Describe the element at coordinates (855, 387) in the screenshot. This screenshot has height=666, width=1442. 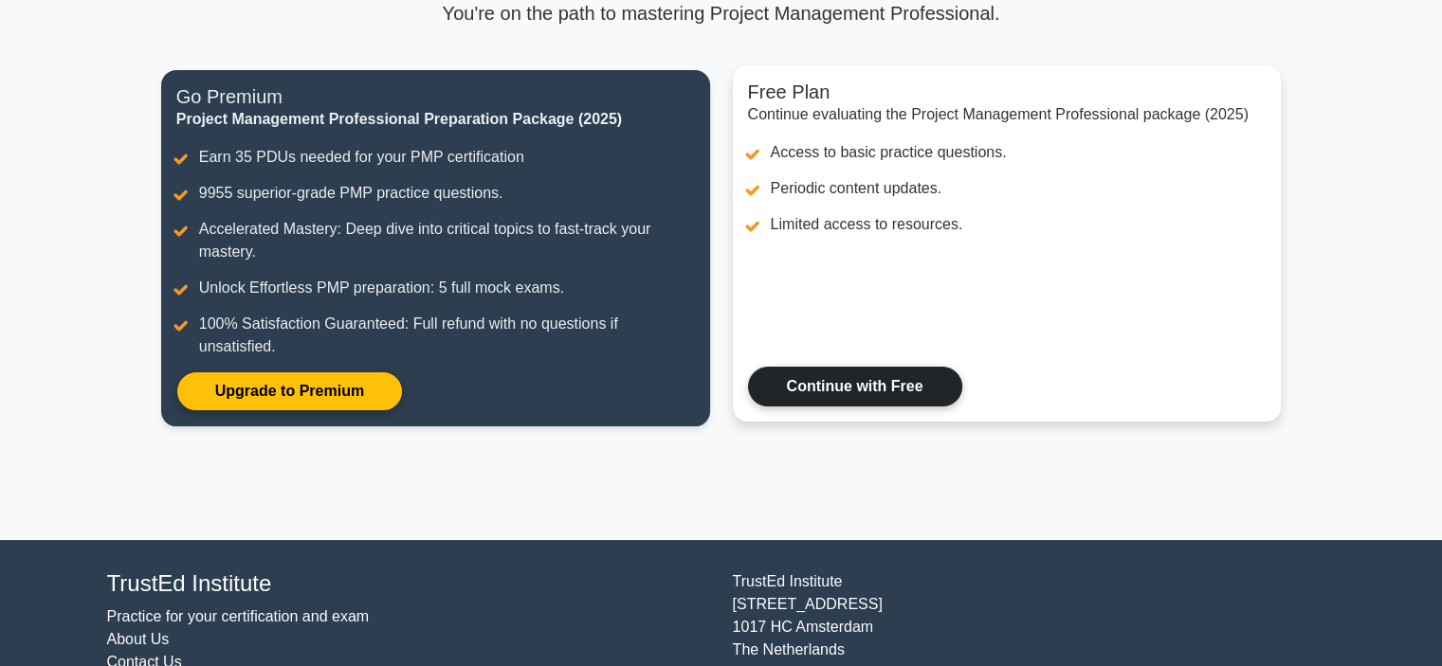
I see `a: Continue with Free` at that location.